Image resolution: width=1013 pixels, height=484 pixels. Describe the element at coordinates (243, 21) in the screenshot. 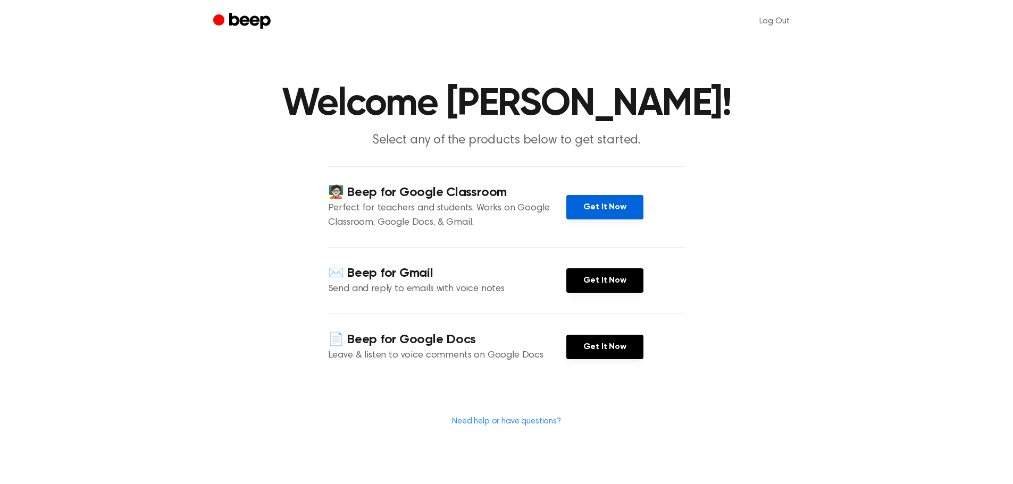

I see `a: Beep` at that location.